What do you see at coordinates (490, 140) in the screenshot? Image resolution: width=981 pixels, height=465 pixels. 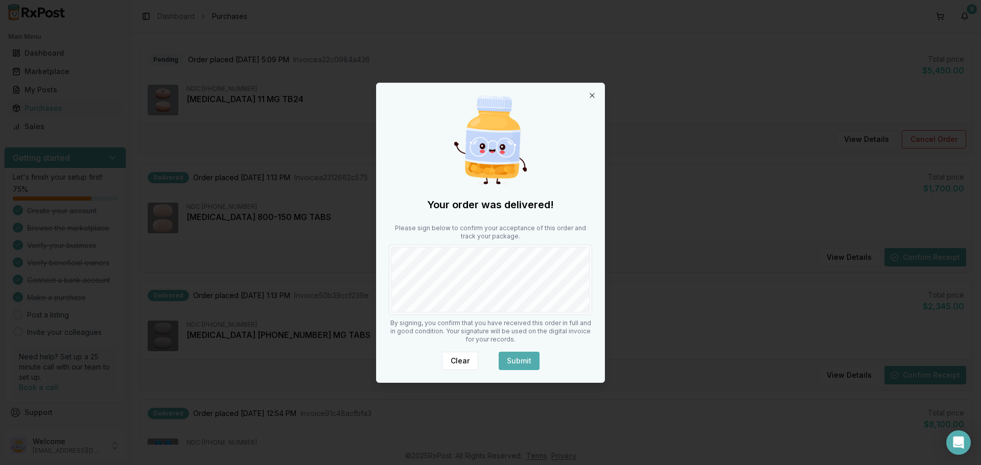 I see `img: Happy Pill Bottle` at bounding box center [490, 140].